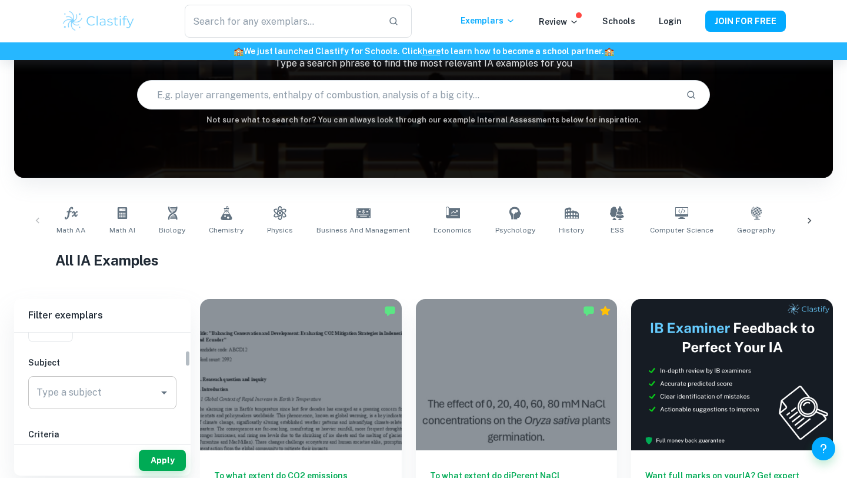  Describe the element at coordinates (745, 21) in the screenshot. I see `button: JOIN FOR FREE` at that location.